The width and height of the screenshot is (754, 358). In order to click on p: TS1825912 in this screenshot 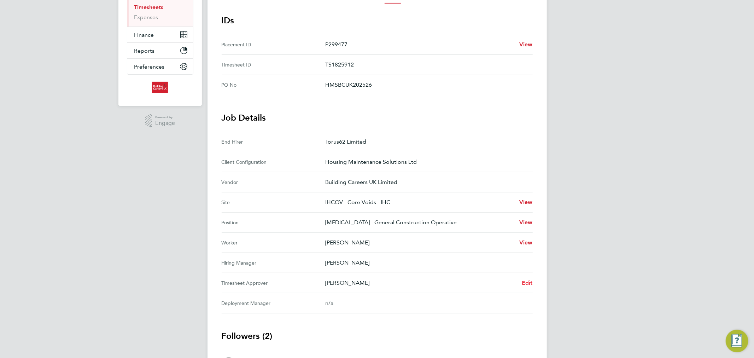, I will do `click(426, 65)`.